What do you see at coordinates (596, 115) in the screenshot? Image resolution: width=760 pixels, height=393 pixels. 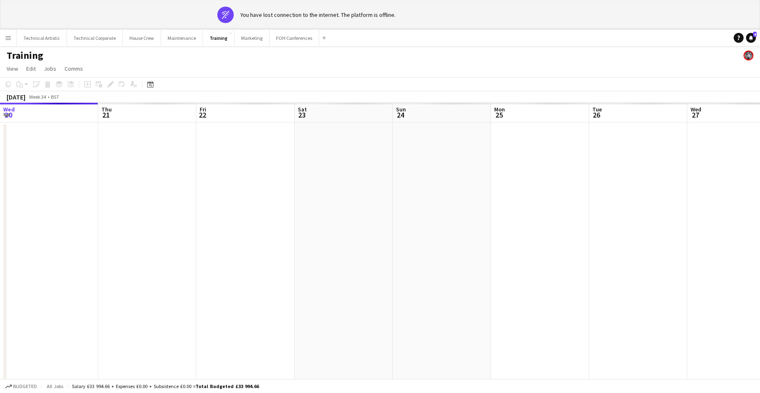 I see `span: 26` at bounding box center [596, 115].